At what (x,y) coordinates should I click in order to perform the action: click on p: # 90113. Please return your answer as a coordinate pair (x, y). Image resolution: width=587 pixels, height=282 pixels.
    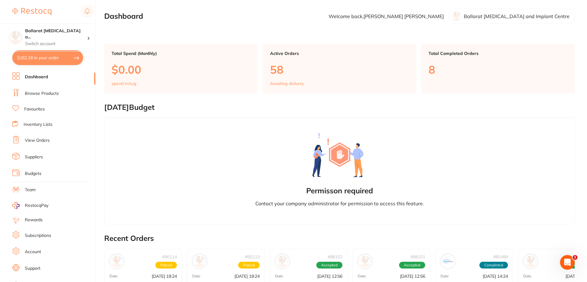
    Looking at the image, I should click on (252, 257).